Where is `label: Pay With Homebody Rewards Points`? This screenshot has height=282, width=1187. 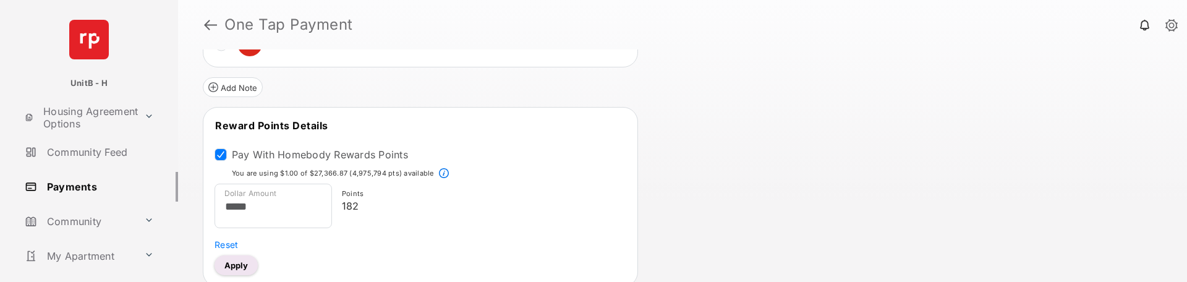
label: Pay With Homebody Rewards Points is located at coordinates (320, 155).